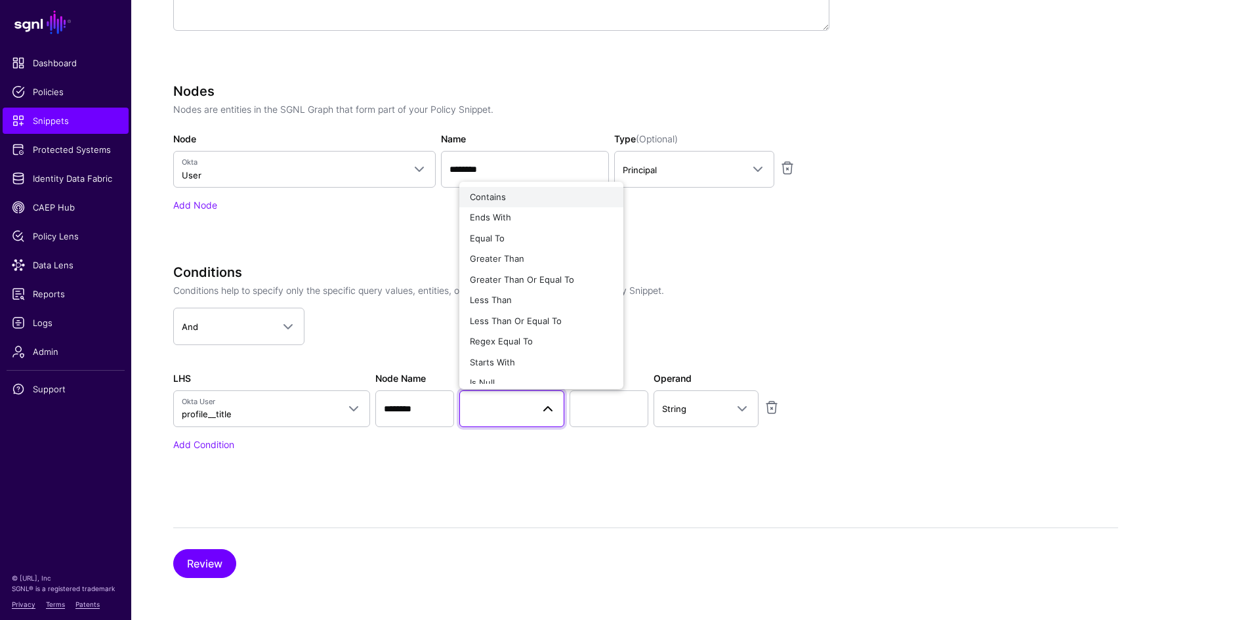  What do you see at coordinates (24, 604) in the screenshot?
I see `a: Privacy` at bounding box center [24, 604].